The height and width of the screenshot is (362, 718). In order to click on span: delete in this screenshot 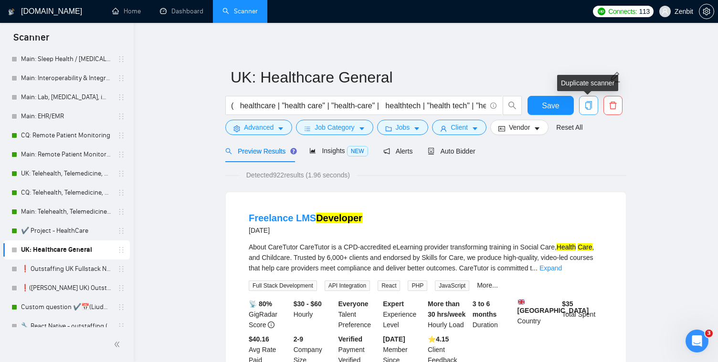, I will do `click(613, 105)`.